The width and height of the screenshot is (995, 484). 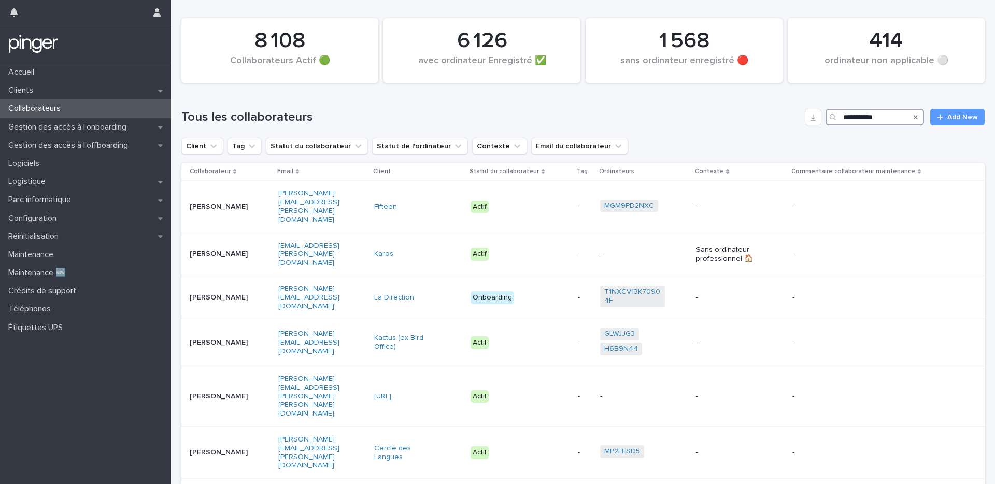 I want to click on p: Ordinateurs, so click(x=616, y=171).